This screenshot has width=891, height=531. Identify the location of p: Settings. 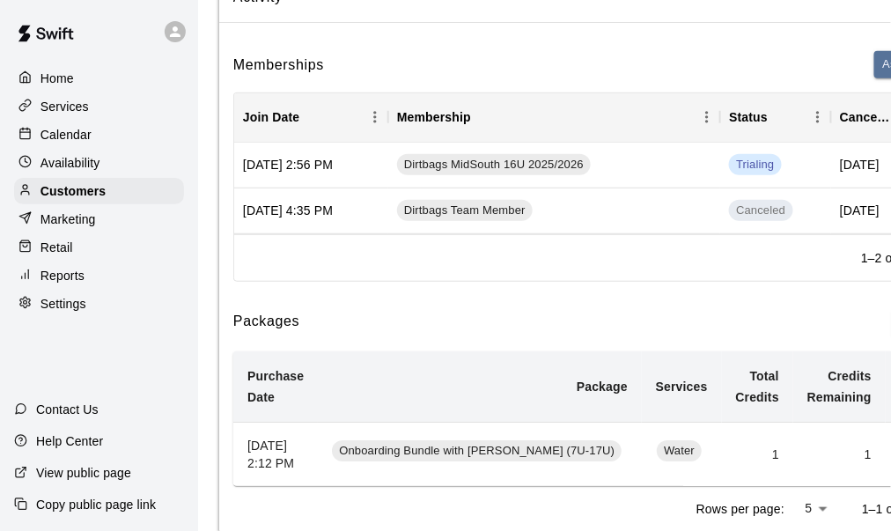
(63, 304).